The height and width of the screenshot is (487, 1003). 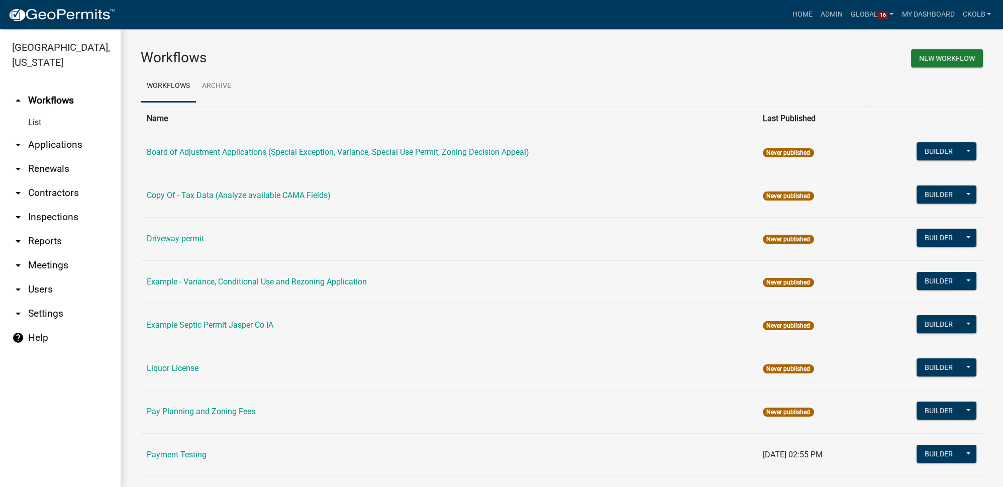 I want to click on a: My Dashboard, so click(x=928, y=15).